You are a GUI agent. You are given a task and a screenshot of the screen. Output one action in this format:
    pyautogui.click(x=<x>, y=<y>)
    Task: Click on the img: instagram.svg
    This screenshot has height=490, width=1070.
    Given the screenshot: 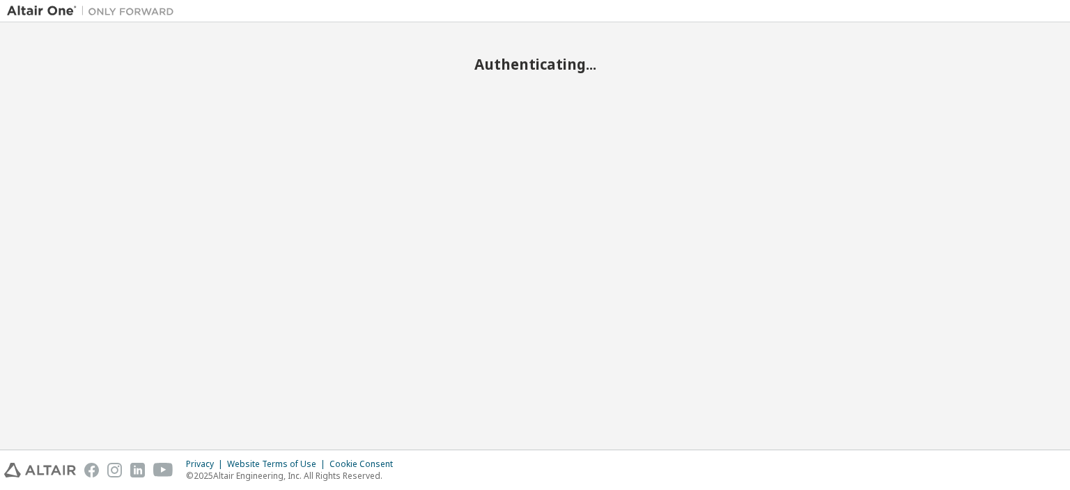 What is the action you would take?
    pyautogui.click(x=114, y=469)
    